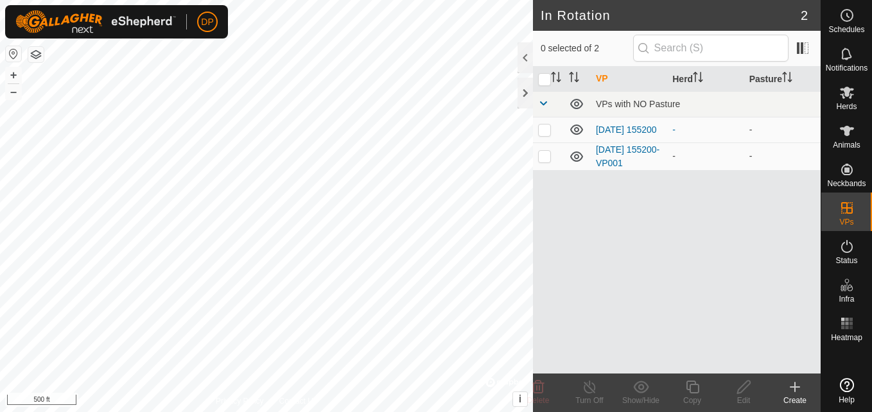 This screenshot has width=872, height=412. Describe the element at coordinates (671, 15) in the screenshot. I see `h2: In Rotation` at that location.